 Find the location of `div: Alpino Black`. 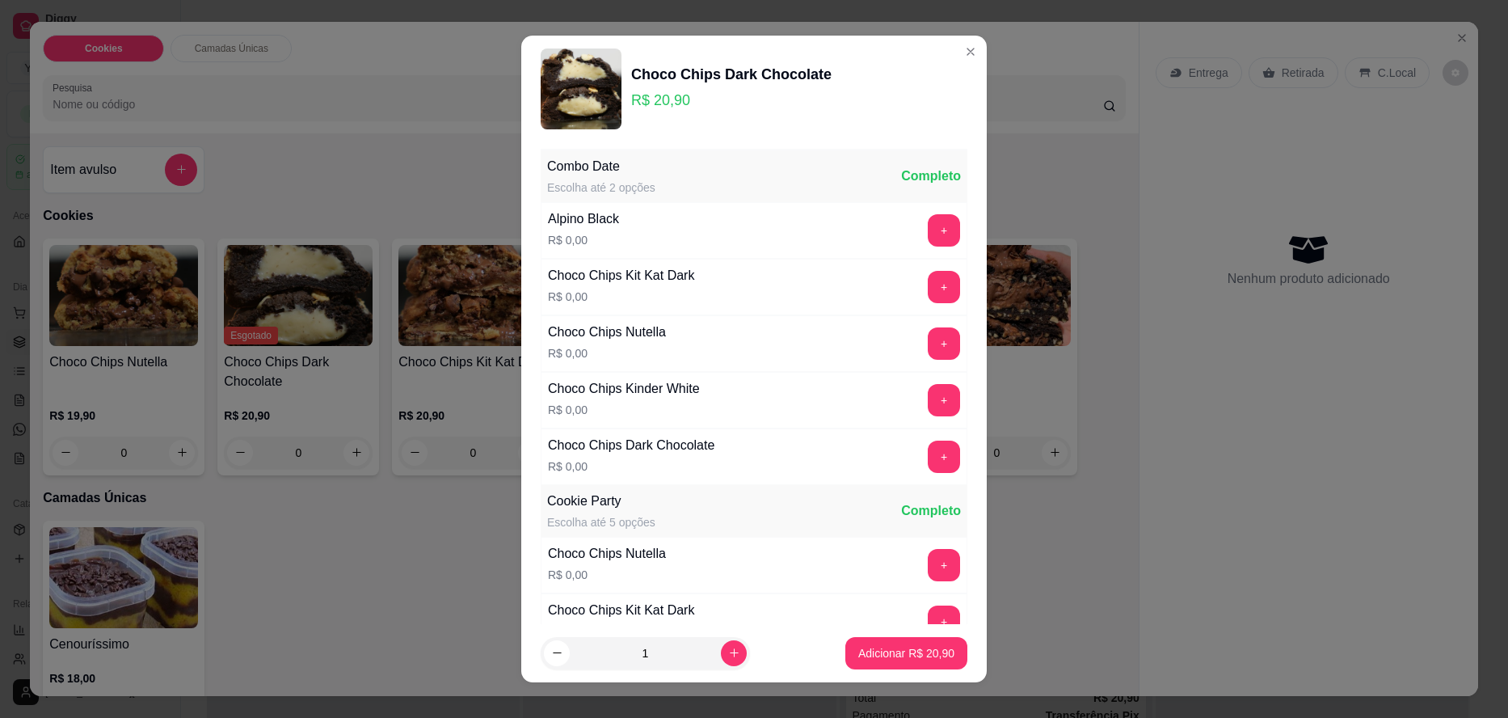

div: Alpino Black is located at coordinates (584, 219).